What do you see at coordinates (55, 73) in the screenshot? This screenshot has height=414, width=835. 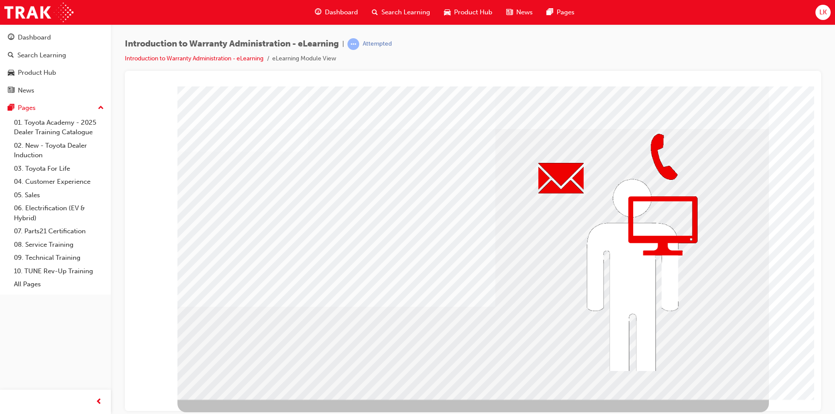 I see `a: Product Hub` at bounding box center [55, 73].